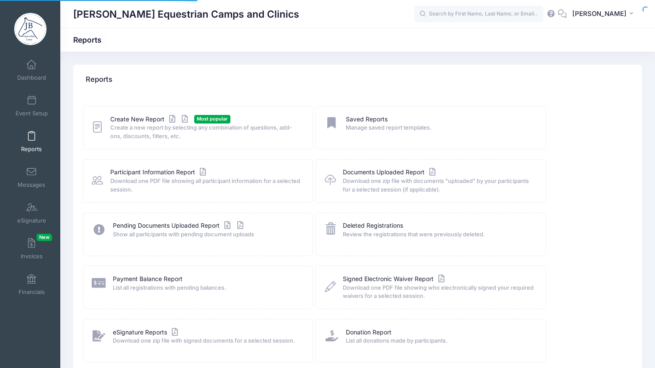 The image size is (655, 368). What do you see at coordinates (148, 279) in the screenshot?
I see `a: Payment Balance Report` at bounding box center [148, 279].